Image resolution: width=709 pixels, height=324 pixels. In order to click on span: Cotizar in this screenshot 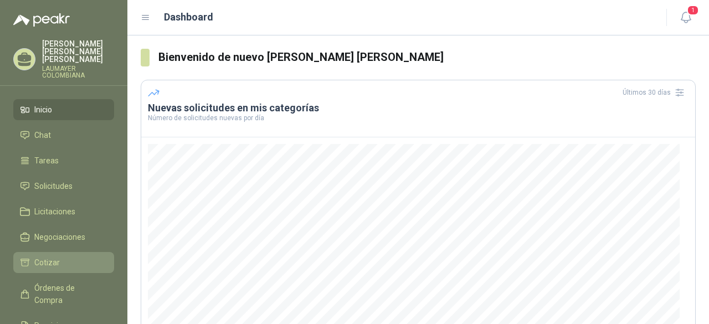, I will do `click(47, 262)`.